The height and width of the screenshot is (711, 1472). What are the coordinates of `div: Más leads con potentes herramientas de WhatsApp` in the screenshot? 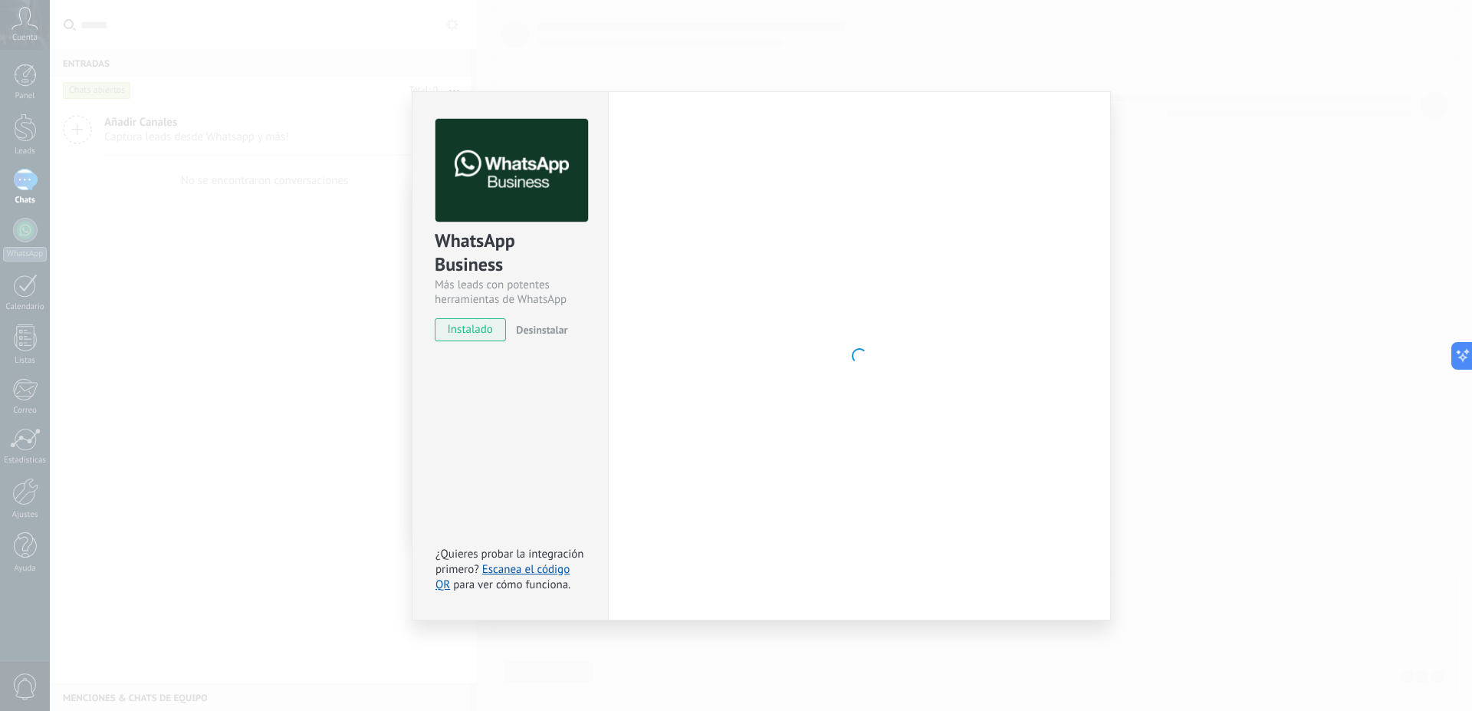 It's located at (510, 292).